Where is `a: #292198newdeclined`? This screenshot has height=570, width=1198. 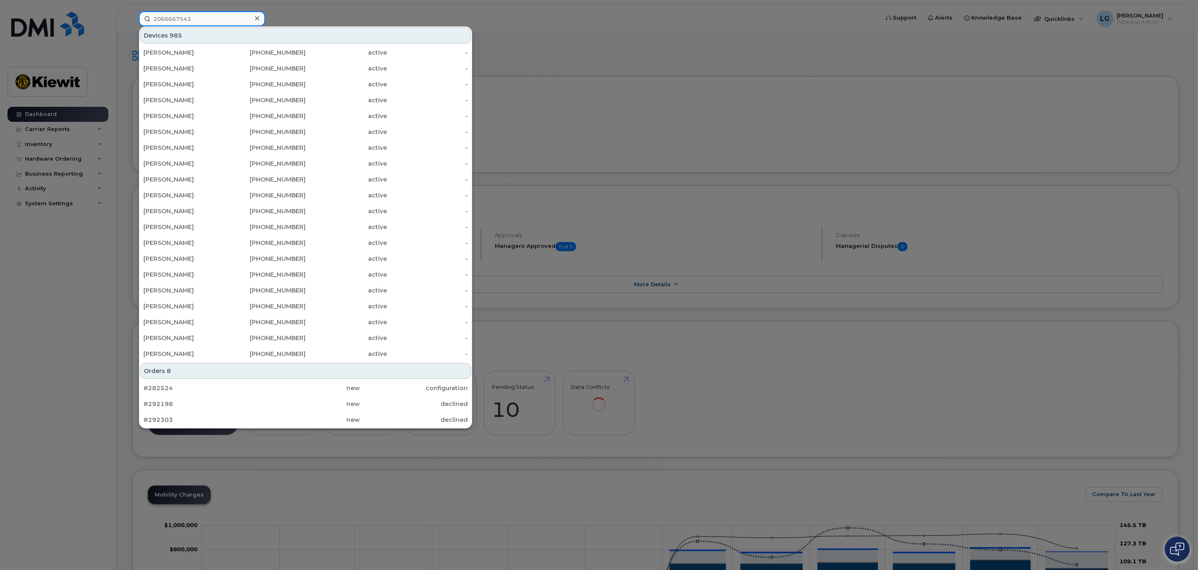
a: #292198newdeclined is located at coordinates (306, 404).